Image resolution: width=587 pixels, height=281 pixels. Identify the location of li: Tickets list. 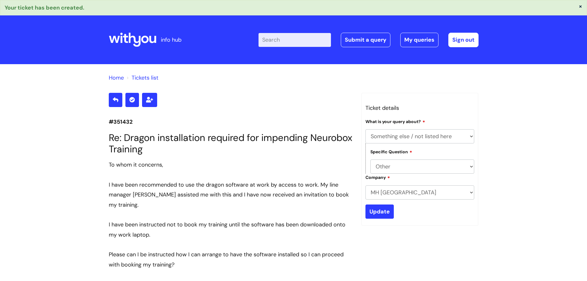
(142, 78).